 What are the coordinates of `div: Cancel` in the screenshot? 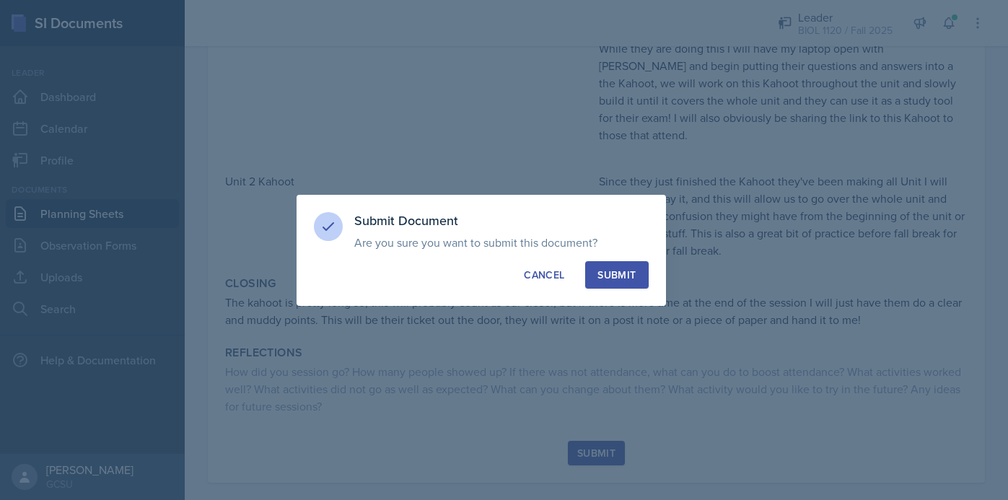 It's located at (544, 275).